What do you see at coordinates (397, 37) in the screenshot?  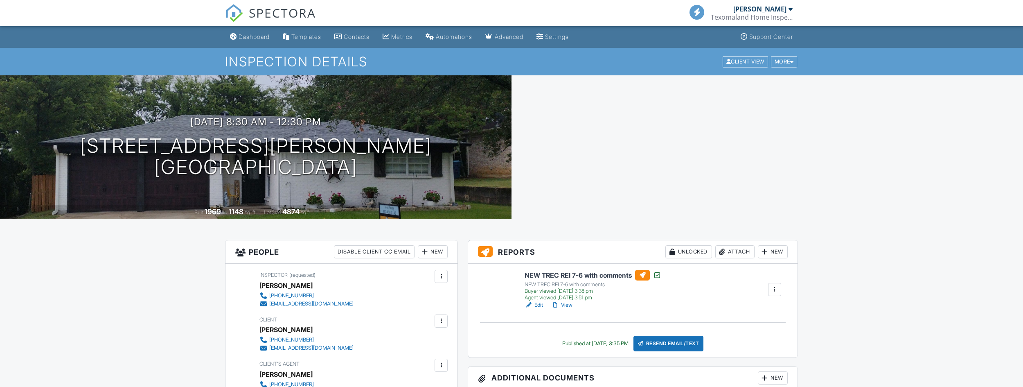 I see `a: Metrics` at bounding box center [397, 37].